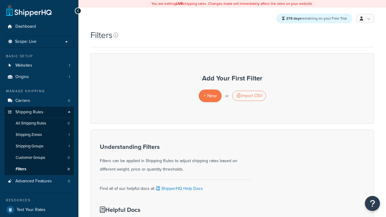 The image size is (386, 217). What do you see at coordinates (31, 210) in the screenshot?
I see `span: Test Your Rates` at bounding box center [31, 210].